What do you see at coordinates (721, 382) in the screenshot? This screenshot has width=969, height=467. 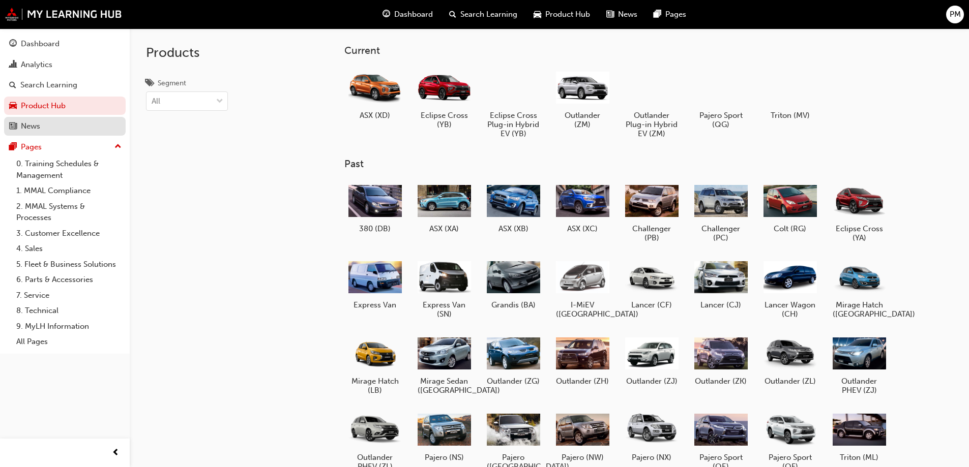 I see `h5: Outlander (ZK)` at bounding box center [721, 382].